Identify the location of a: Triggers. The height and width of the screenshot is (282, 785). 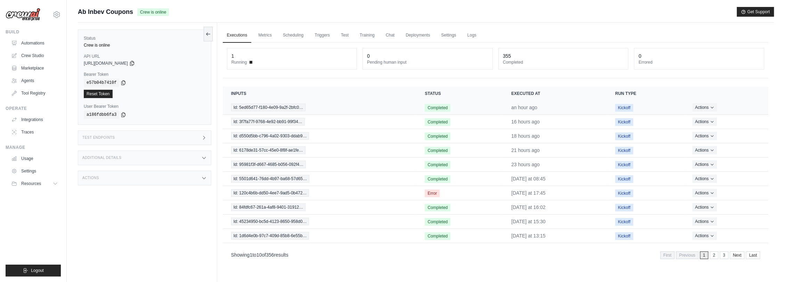
(322, 35).